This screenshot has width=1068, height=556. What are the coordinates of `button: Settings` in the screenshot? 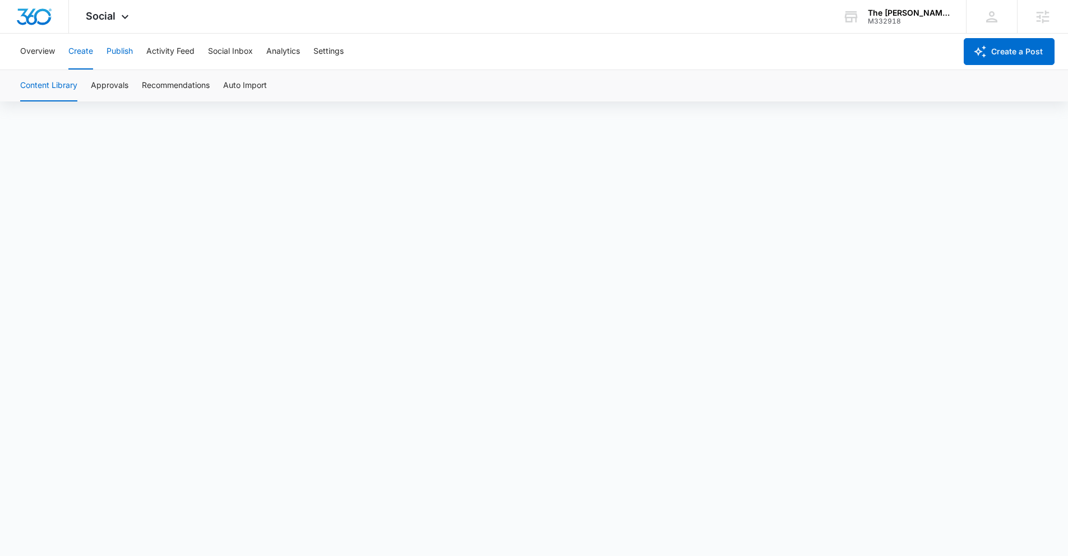 It's located at (329, 52).